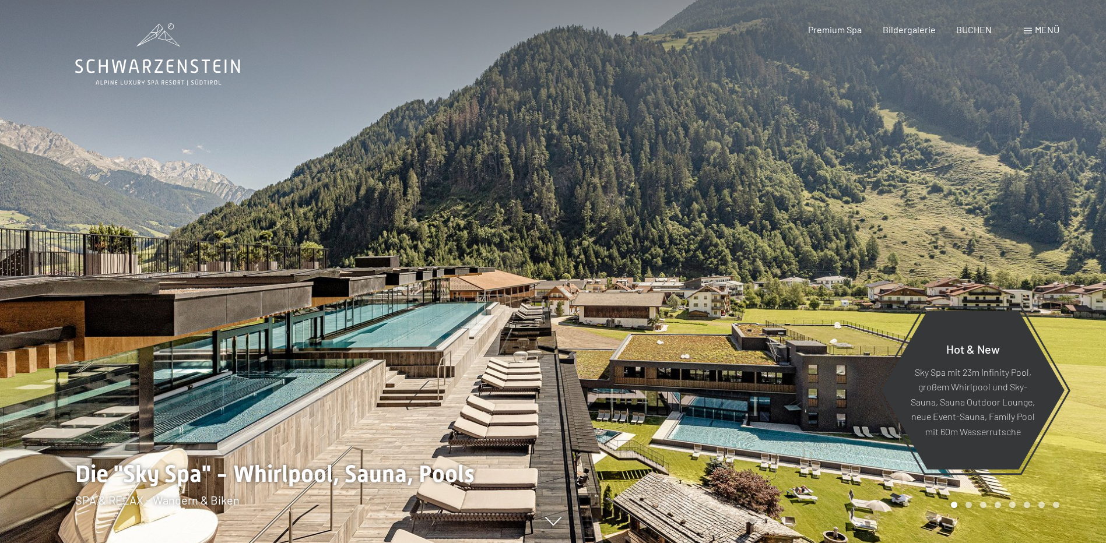 This screenshot has height=543, width=1106. What do you see at coordinates (968, 505) in the screenshot?
I see `div: Carousel Page 2` at bounding box center [968, 505].